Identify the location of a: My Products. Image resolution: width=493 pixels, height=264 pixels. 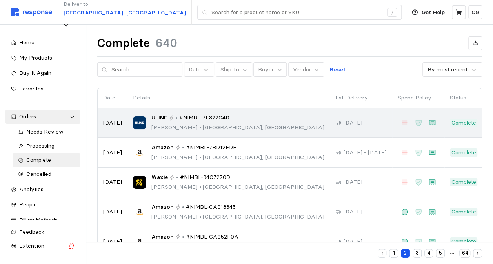
(43, 58).